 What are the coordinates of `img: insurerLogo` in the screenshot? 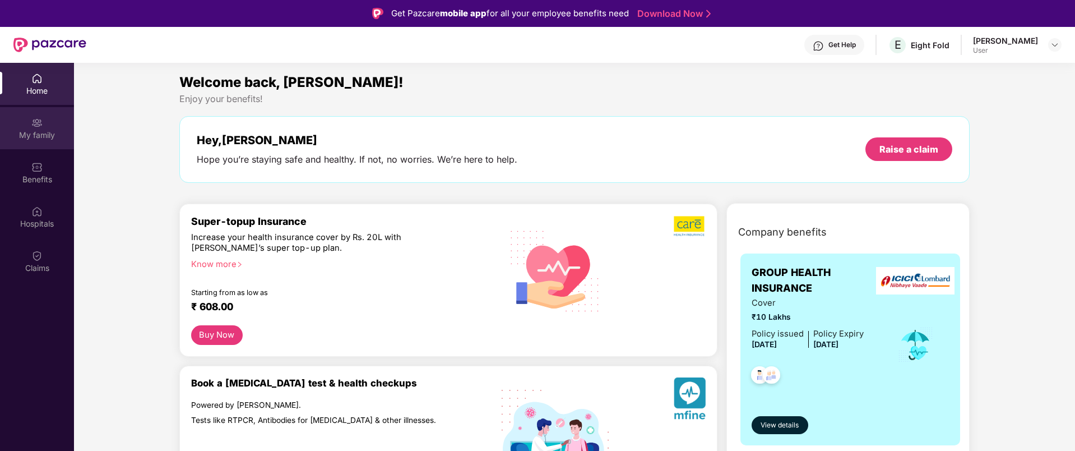 It's located at (915, 280).